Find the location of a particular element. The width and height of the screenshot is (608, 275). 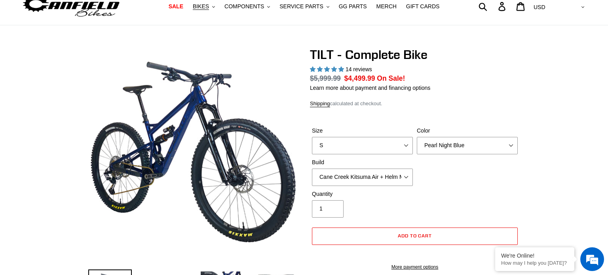

label: Size is located at coordinates (362, 131).